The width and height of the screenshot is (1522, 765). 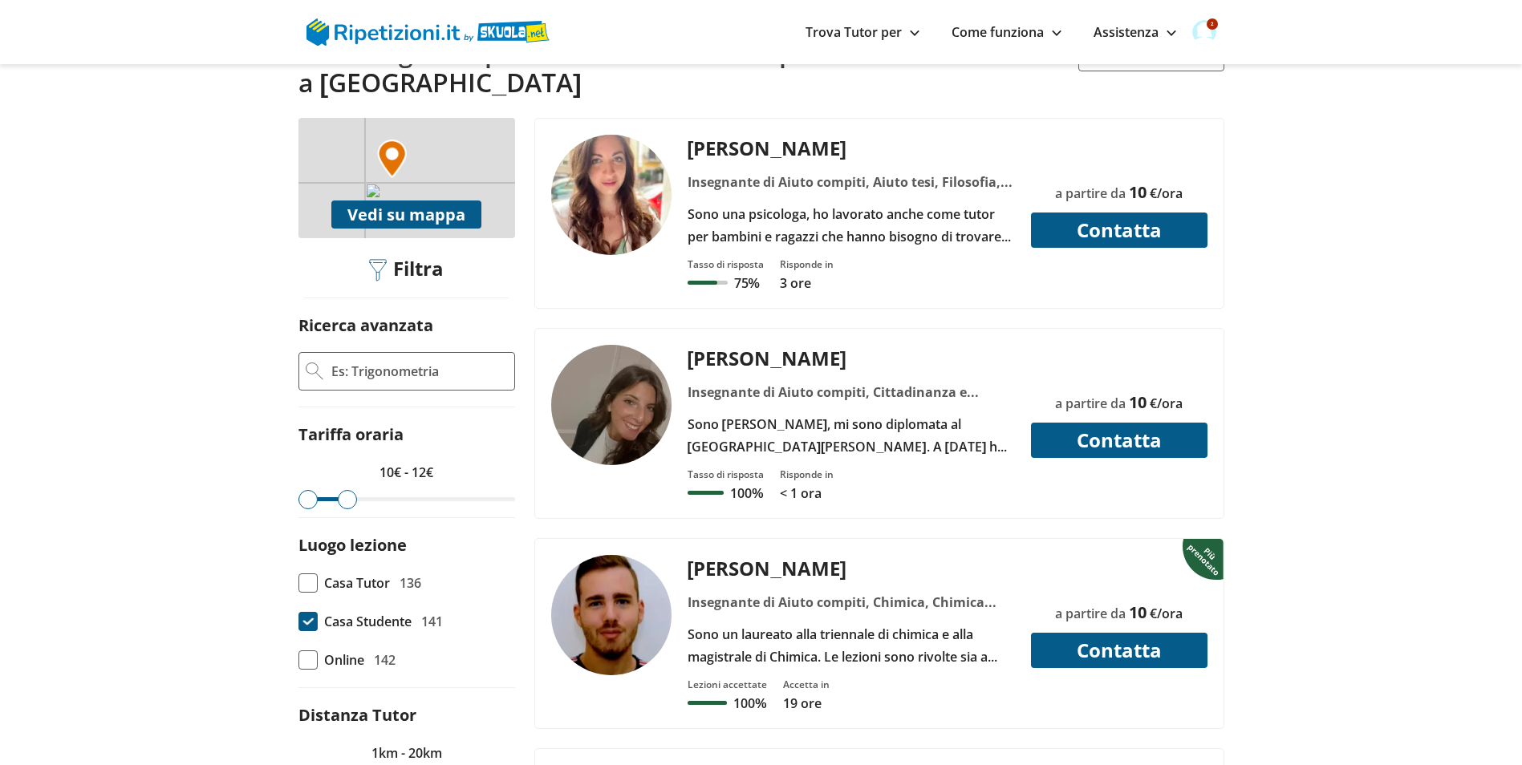 What do you see at coordinates (428, 30) in the screenshot?
I see `a: logo Skuola.net | Ripetizioni.it` at bounding box center [428, 30].